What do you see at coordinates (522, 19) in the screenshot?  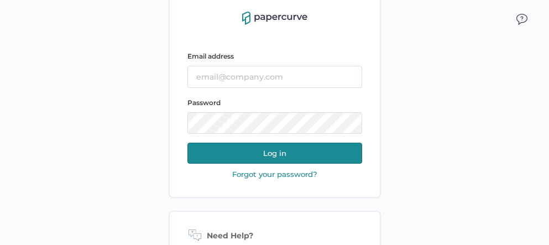 I see `img: icon_chat.2bd11823.svg` at bounding box center [522, 19].